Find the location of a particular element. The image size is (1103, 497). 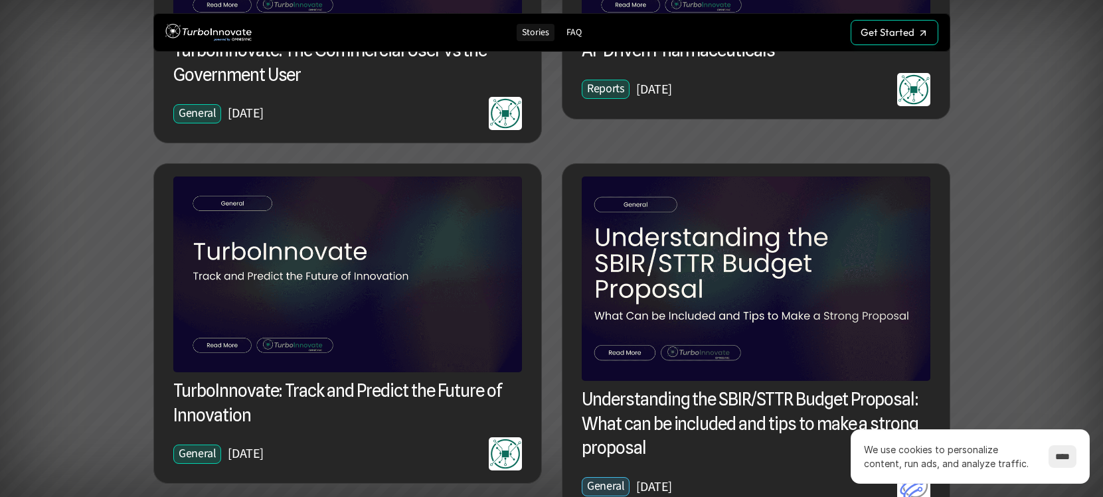

a: TurboInnovate Logo is located at coordinates (209, 33).